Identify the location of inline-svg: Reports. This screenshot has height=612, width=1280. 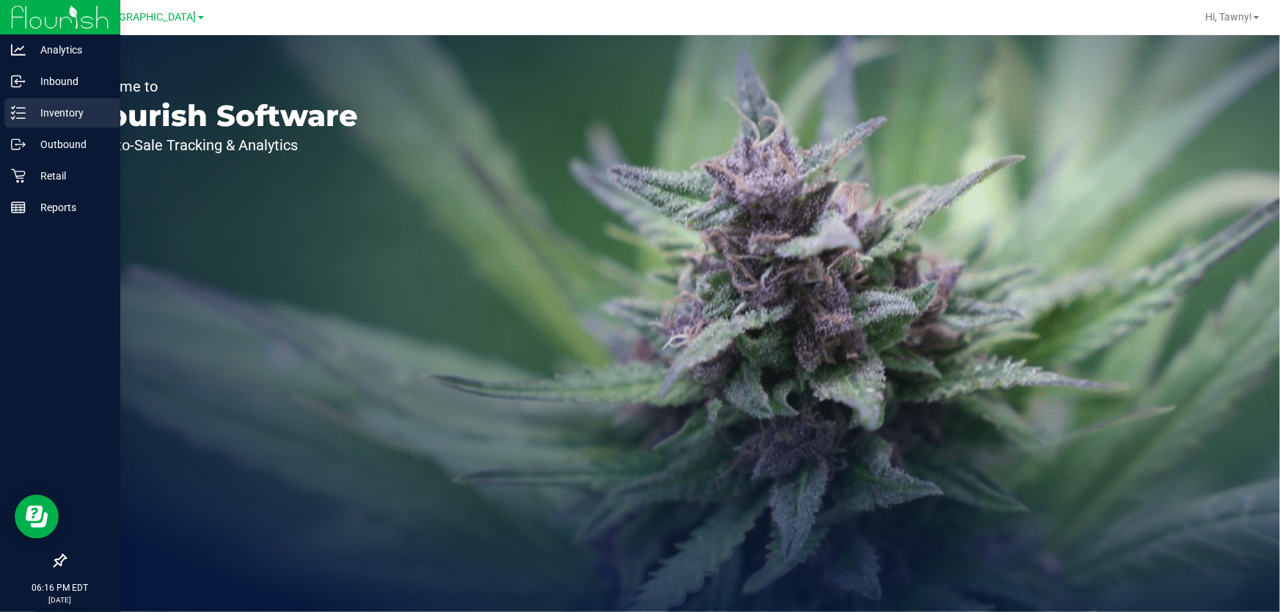
(18, 208).